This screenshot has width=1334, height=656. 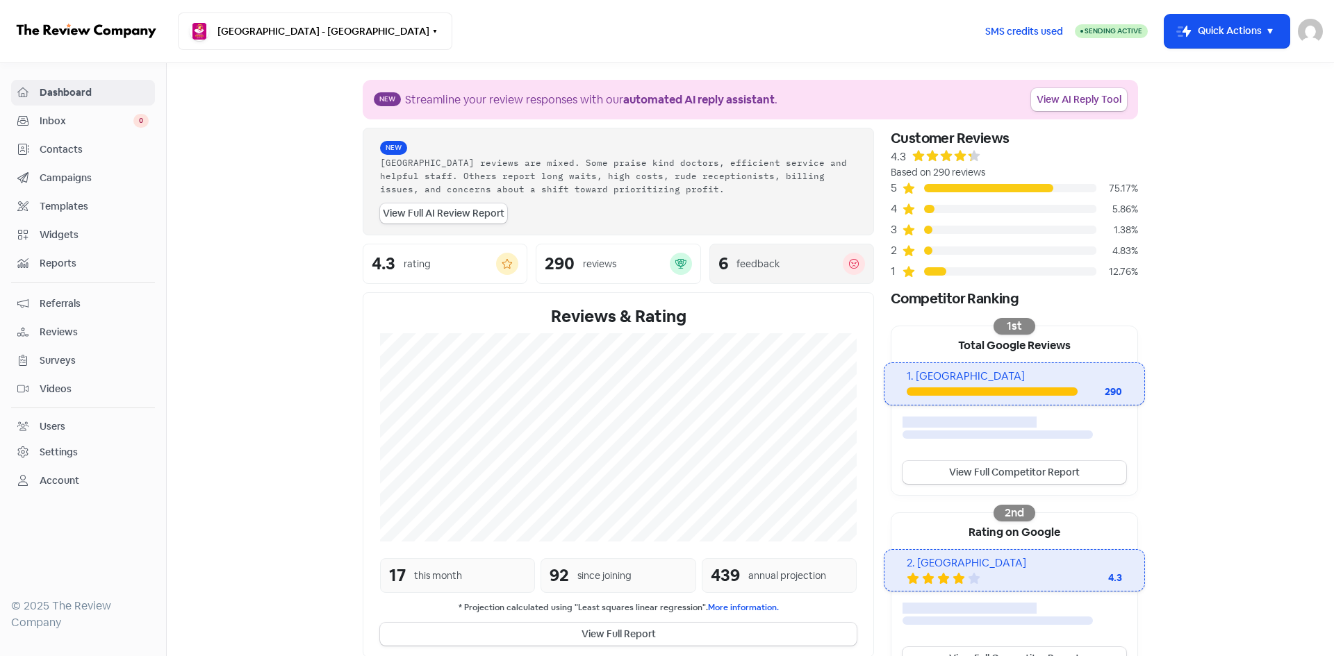 What do you see at coordinates (1014, 345) in the screenshot?
I see `div: Total Google Reviews` at bounding box center [1014, 345].